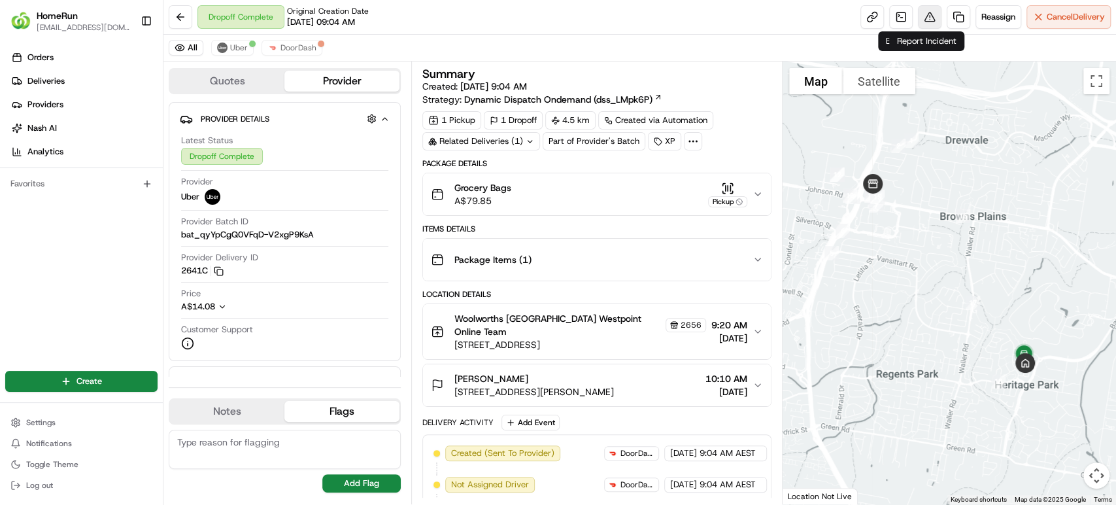 This screenshot has width=1116, height=505. Describe the element at coordinates (84, 128) in the screenshot. I see `a: Nash AI` at that location.